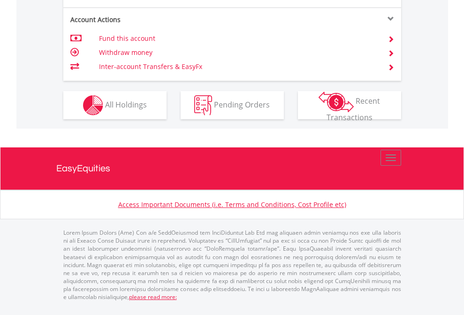 The image size is (464, 315). What do you see at coordinates (232, 168) in the screenshot?
I see `div: EasyEquities` at bounding box center [232, 168].